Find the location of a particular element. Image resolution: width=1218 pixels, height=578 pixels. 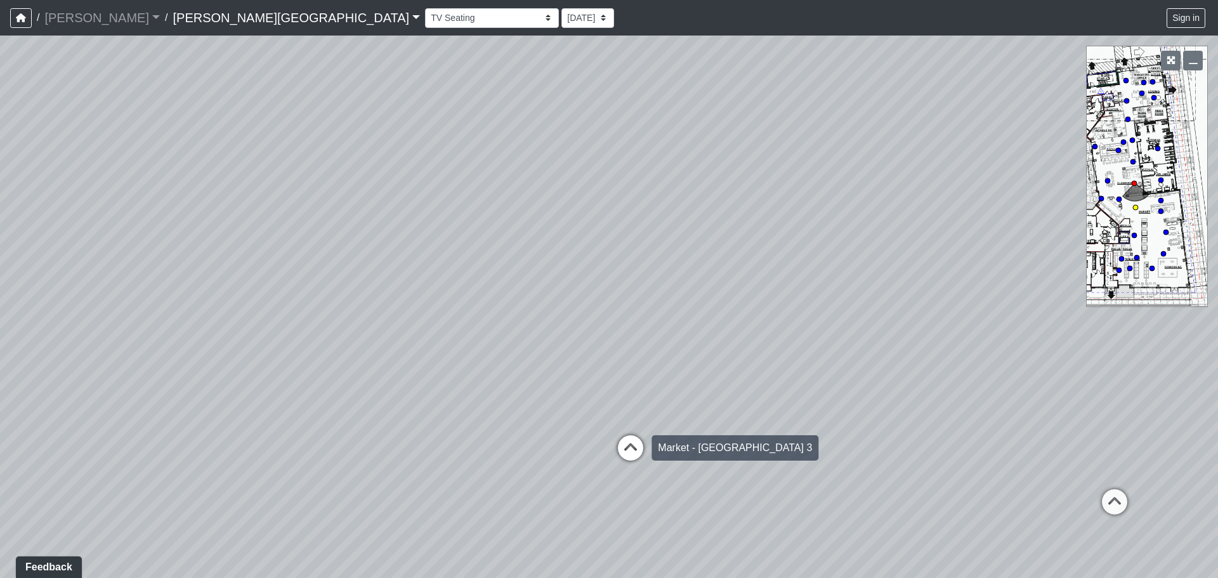

button: Feedback is located at coordinates (39, 15).